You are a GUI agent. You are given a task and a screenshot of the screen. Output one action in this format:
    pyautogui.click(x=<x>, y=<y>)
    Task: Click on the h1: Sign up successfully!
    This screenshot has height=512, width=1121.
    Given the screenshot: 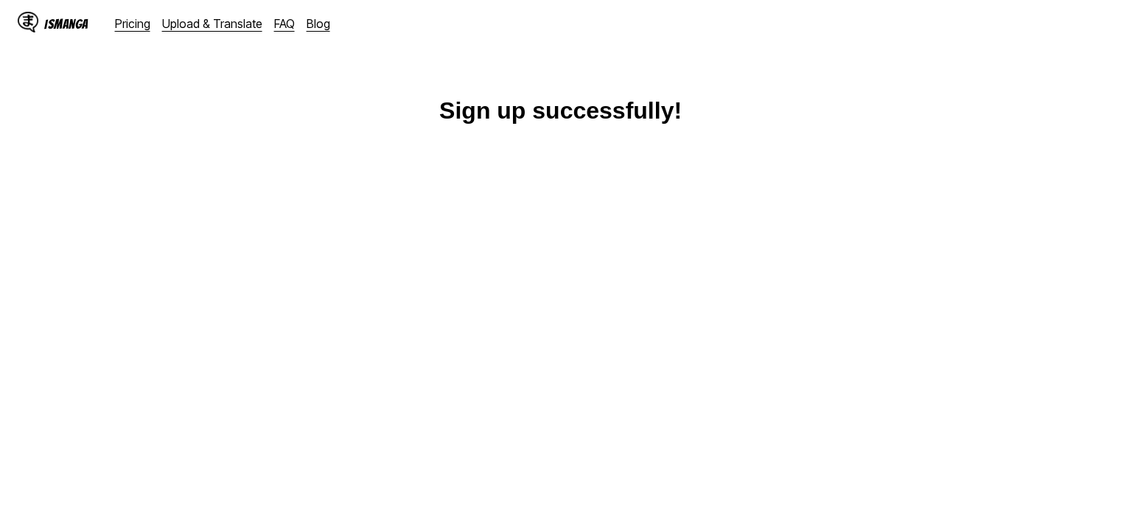 What is the action you would take?
    pyautogui.click(x=560, y=111)
    